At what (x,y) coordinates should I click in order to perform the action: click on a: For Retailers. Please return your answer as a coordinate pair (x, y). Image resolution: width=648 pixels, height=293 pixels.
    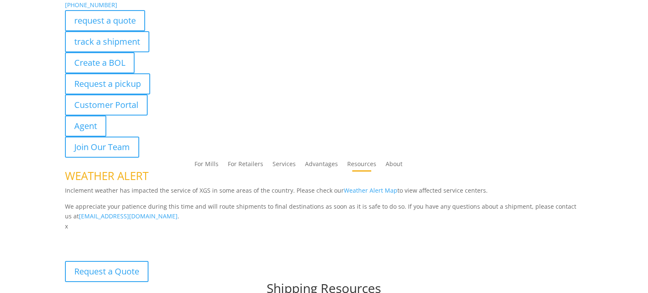
    Looking at the image, I should click on (246, 166).